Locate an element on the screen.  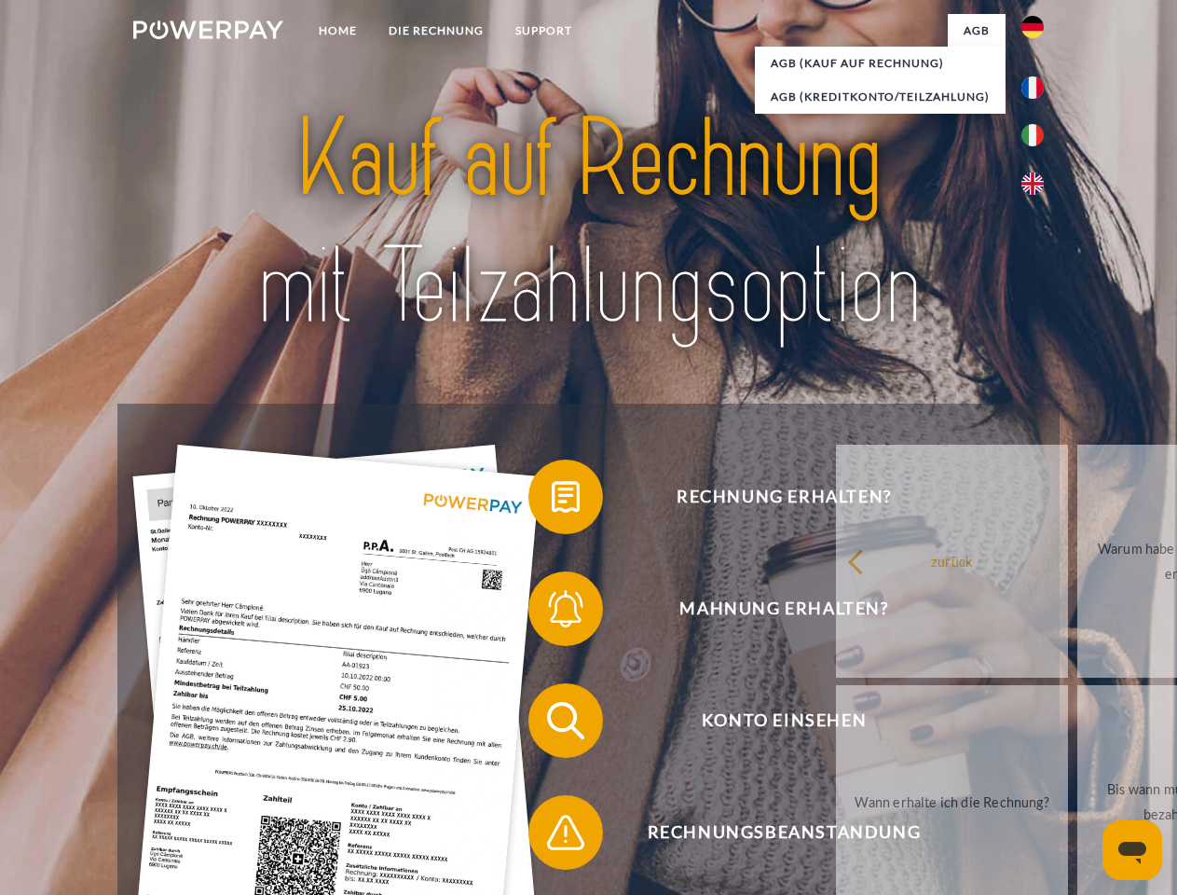
div: zurück is located at coordinates (951, 560).